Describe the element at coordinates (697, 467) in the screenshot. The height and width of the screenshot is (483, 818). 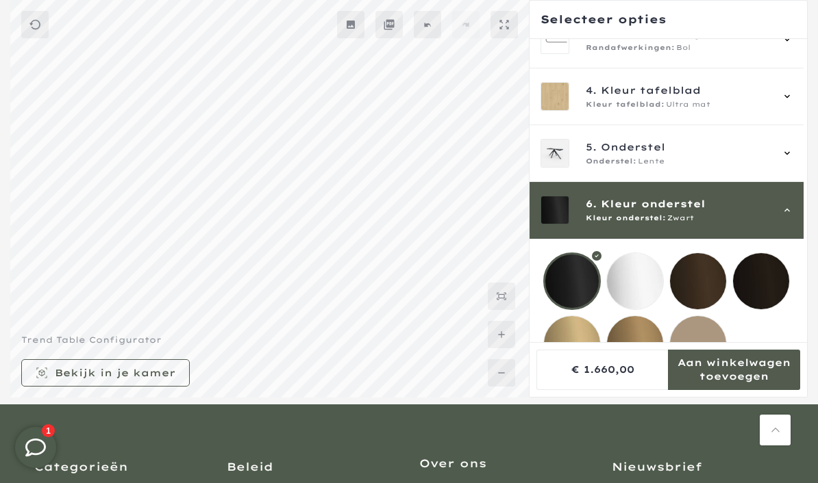
I see `h3: Nieuwsbrief` at that location.